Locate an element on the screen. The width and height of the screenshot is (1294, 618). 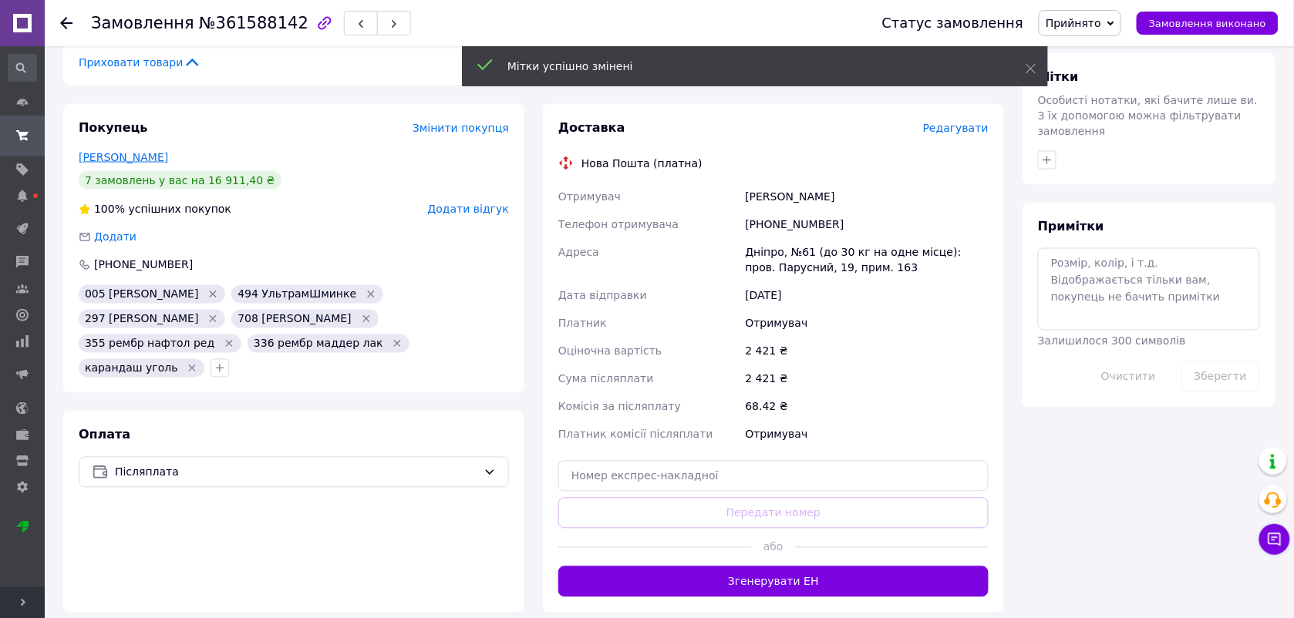
span: Замовлення is located at coordinates (143, 23).